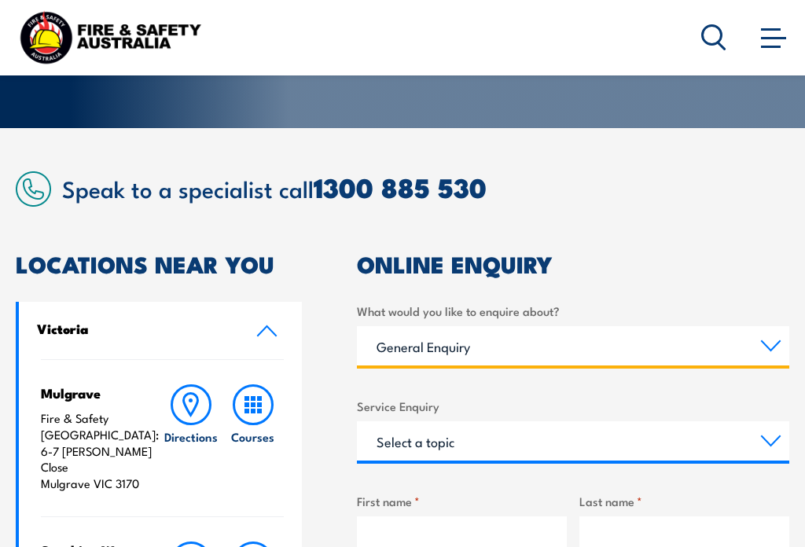  Describe the element at coordinates (425, 187) in the screenshot. I see `h2: Speak to a specialist call` at that location.